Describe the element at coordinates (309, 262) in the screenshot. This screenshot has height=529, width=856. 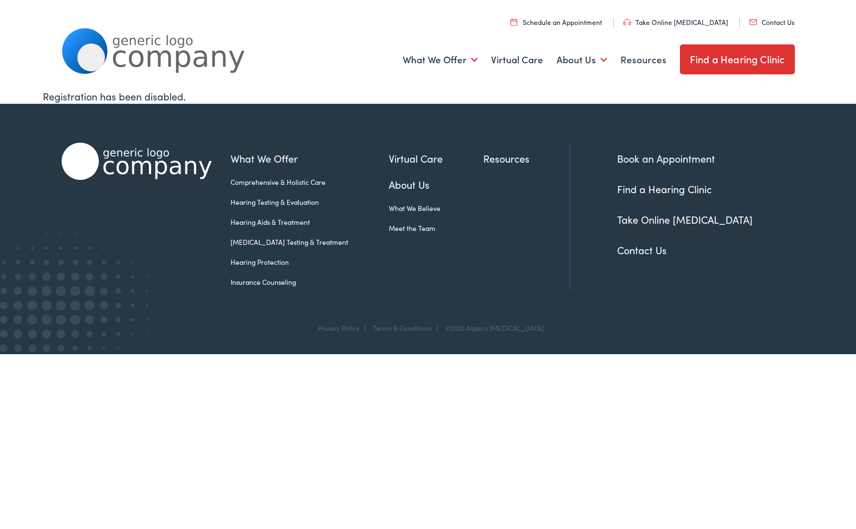
I see `a: Hearing Protection` at that location.